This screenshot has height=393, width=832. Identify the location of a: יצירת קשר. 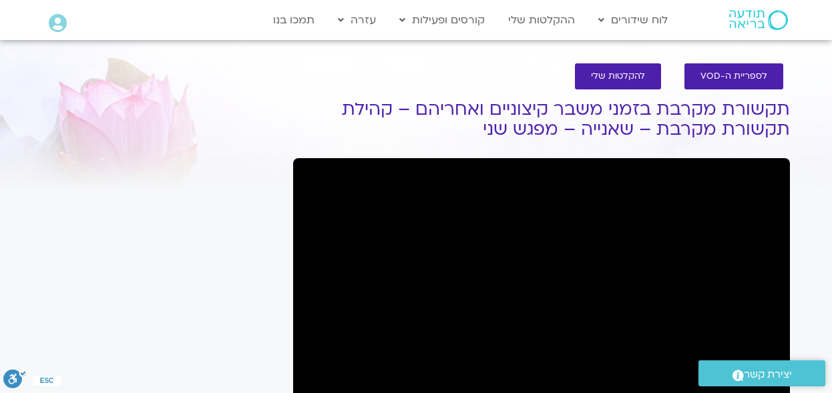
(762, 373).